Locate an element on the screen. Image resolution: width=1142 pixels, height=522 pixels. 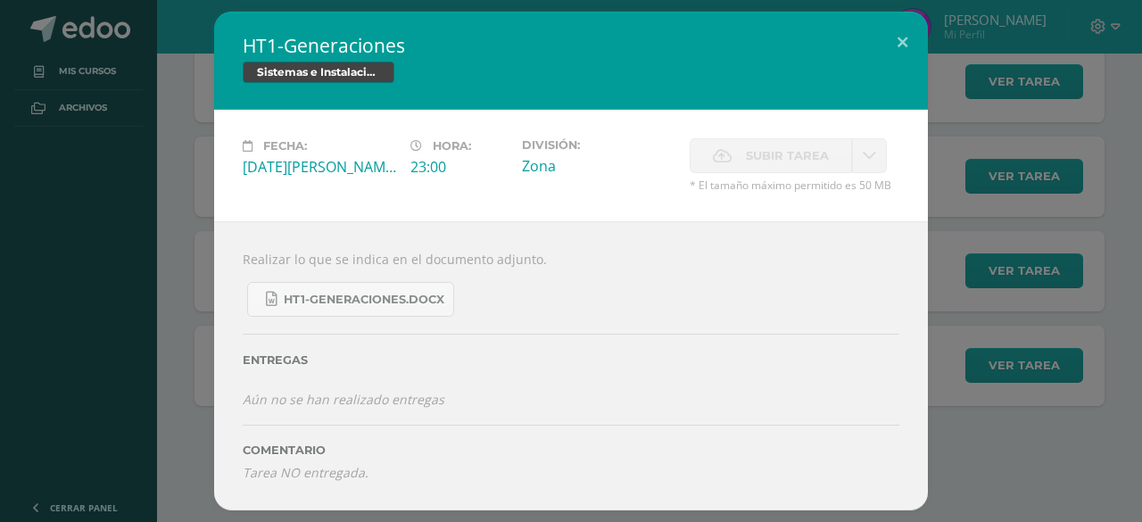
a: La fecha de entrega ha expirado is located at coordinates (869, 155).